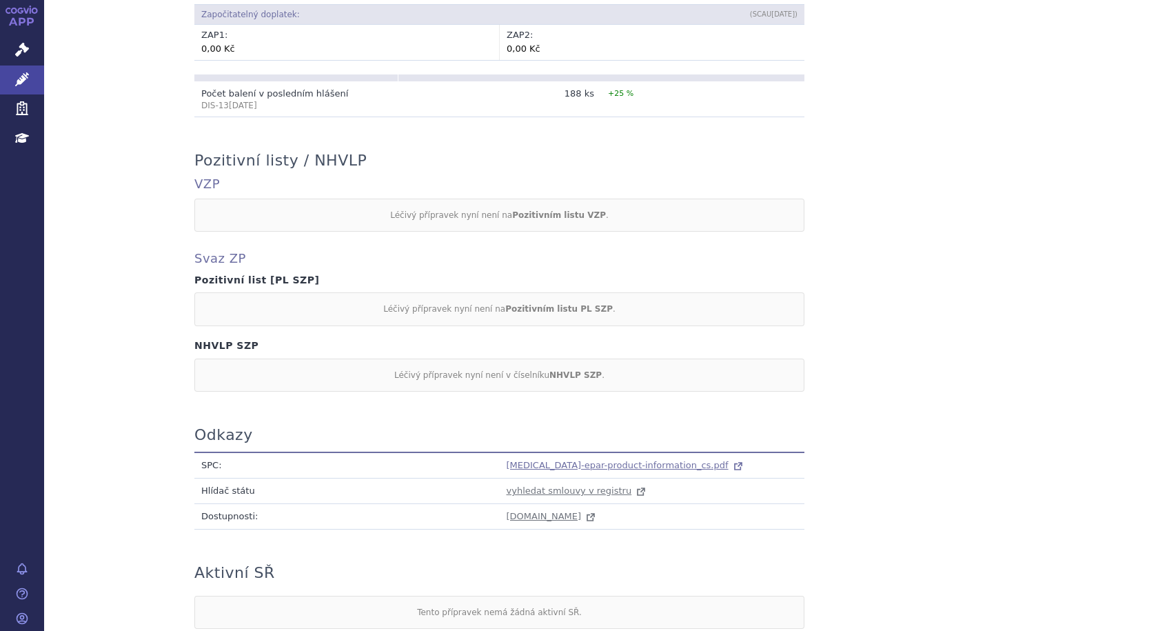 The image size is (1158, 631). Describe the element at coordinates (576, 375) in the screenshot. I see `strong: NHVLP SZP` at that location.